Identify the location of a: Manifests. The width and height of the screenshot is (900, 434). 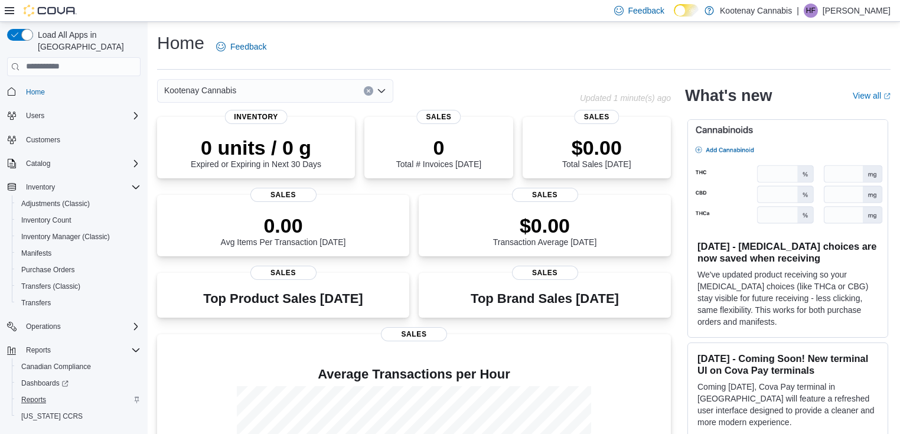
(36, 253).